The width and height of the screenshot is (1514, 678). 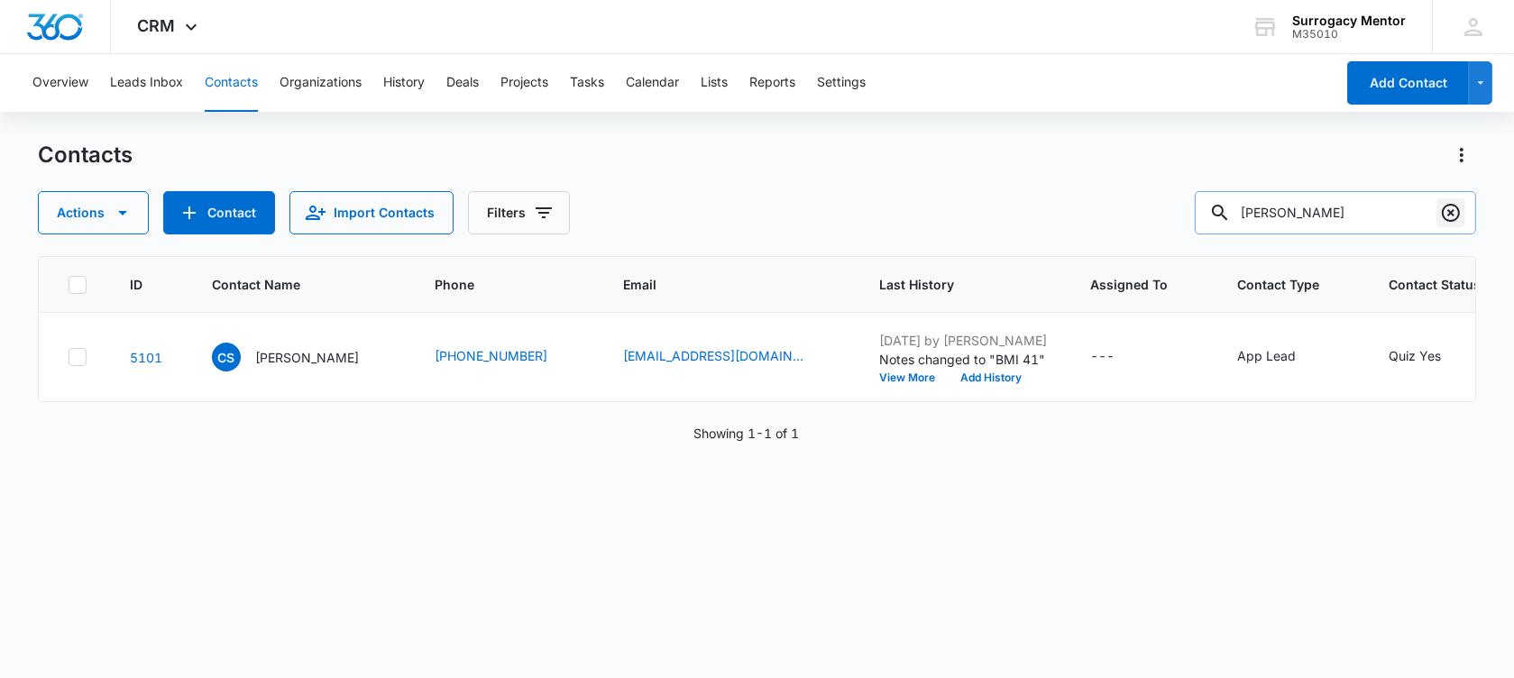 What do you see at coordinates (1283, 357) in the screenshot?
I see `div: Contact Type - App Lead - Select to Edit Field` at bounding box center [1283, 357].